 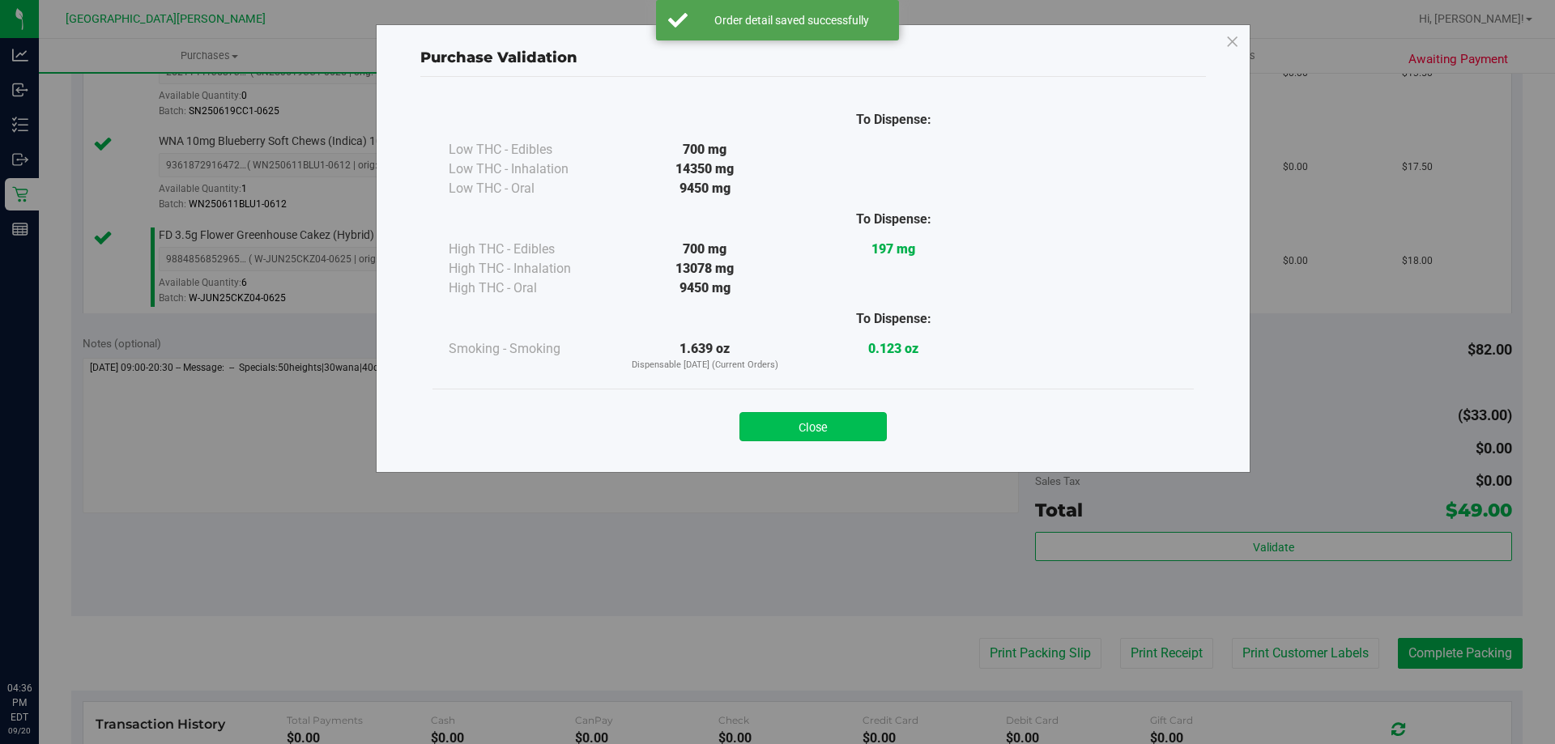 I want to click on div: 1.639 oz, so click(x=705, y=356).